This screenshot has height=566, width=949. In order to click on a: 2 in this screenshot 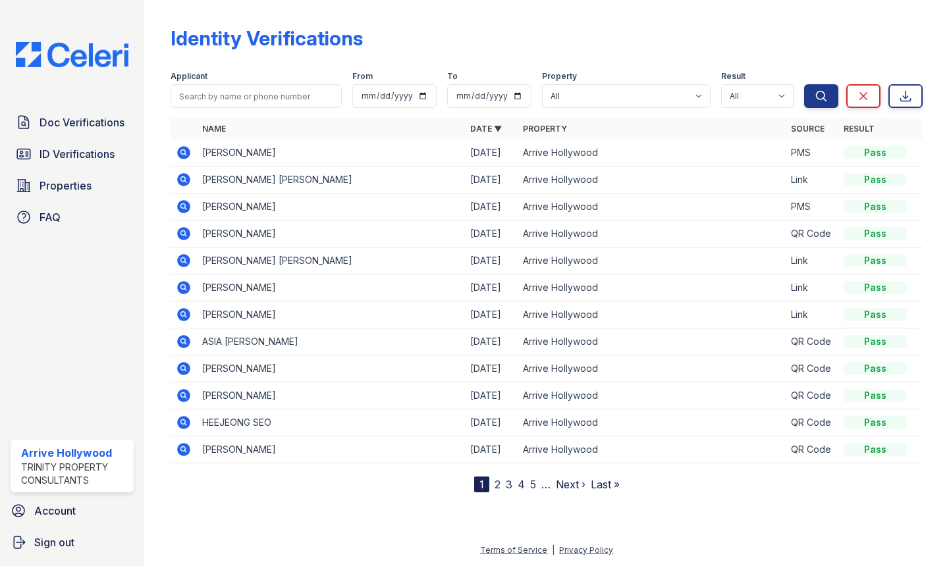, I will do `click(497, 485)`.